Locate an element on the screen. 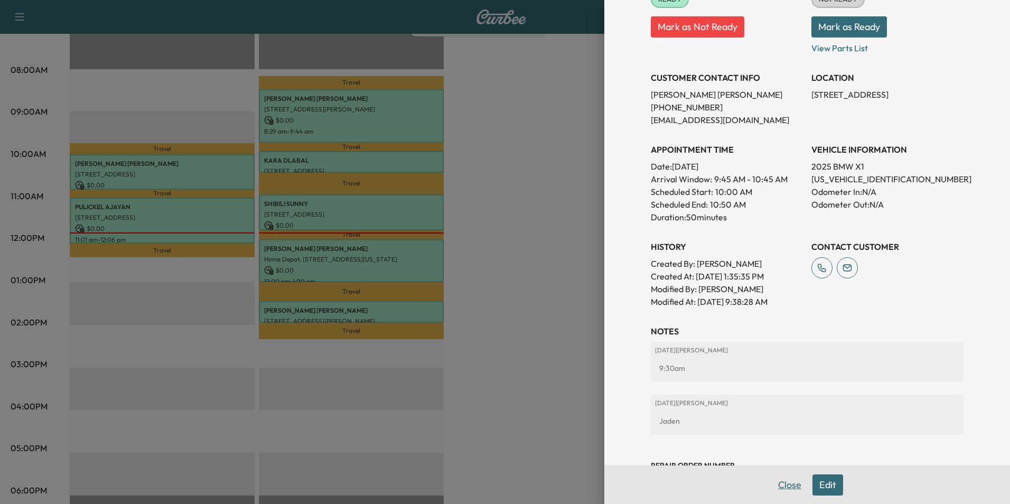 The width and height of the screenshot is (1010, 504). p: 10:00 AM is located at coordinates (734, 192).